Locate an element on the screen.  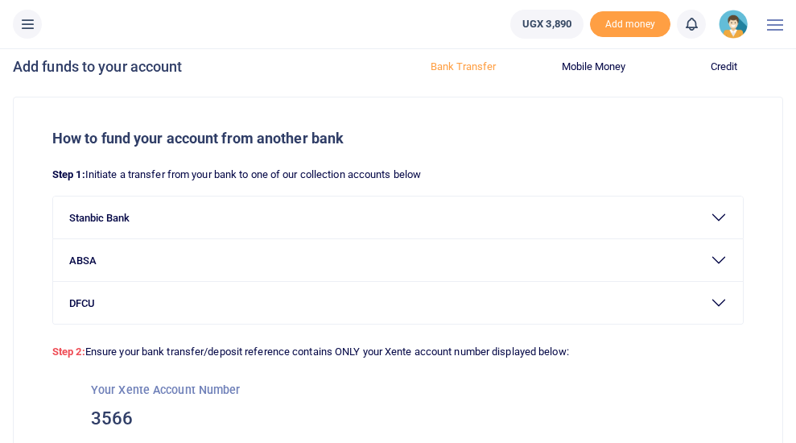
img: profile-user is located at coordinates (733, 24).